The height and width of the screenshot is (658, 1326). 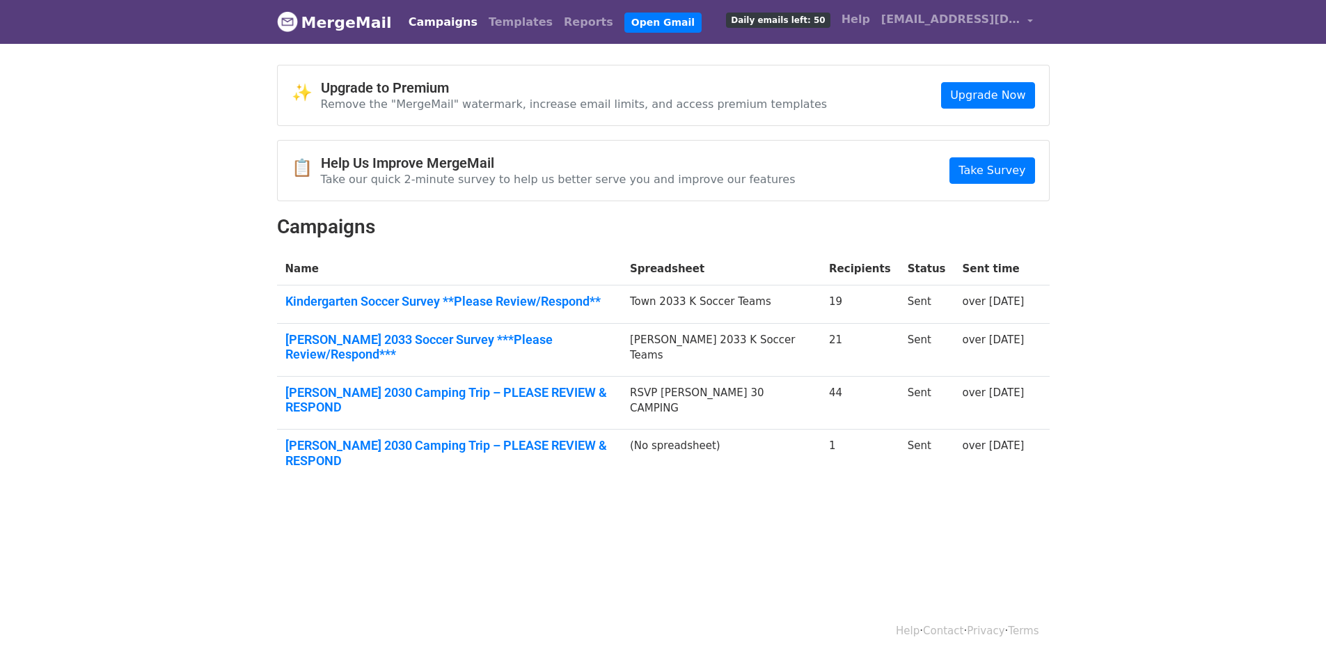 I want to click on a: Terms, so click(x=1023, y=631).